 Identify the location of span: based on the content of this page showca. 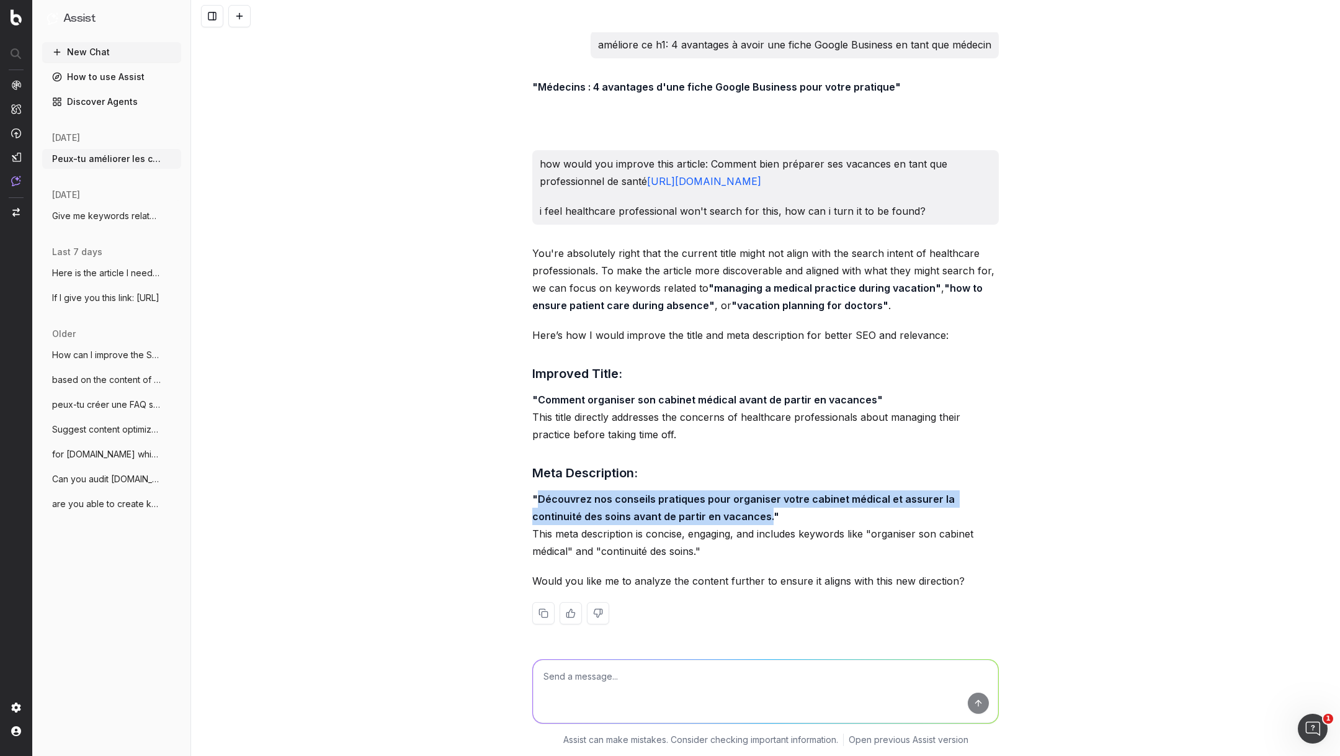
(107, 380).